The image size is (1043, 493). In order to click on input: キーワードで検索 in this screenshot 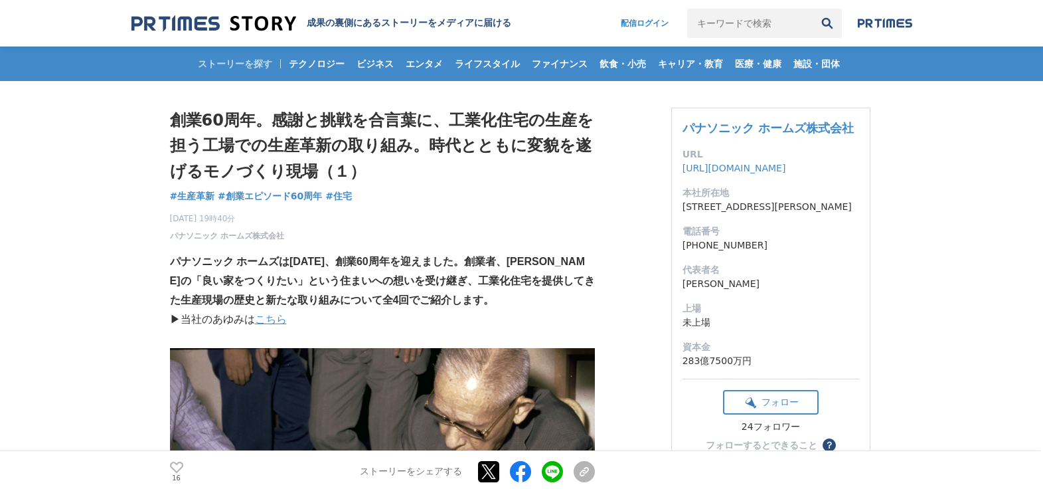, I will do `click(750, 23)`.